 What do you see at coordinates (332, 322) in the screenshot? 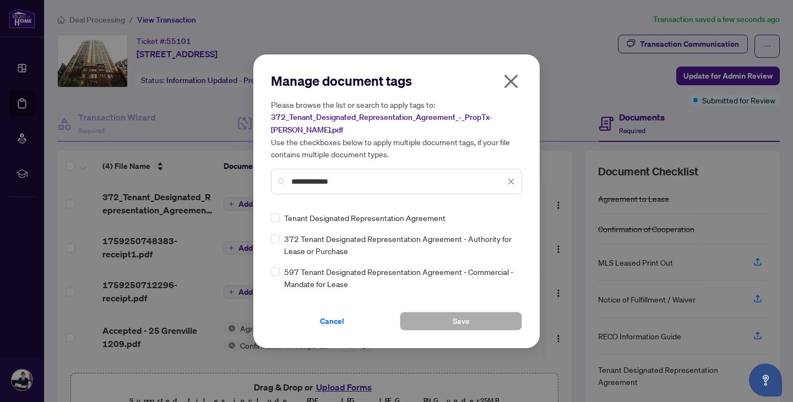
I see `span: Cancel` at bounding box center [332, 322].